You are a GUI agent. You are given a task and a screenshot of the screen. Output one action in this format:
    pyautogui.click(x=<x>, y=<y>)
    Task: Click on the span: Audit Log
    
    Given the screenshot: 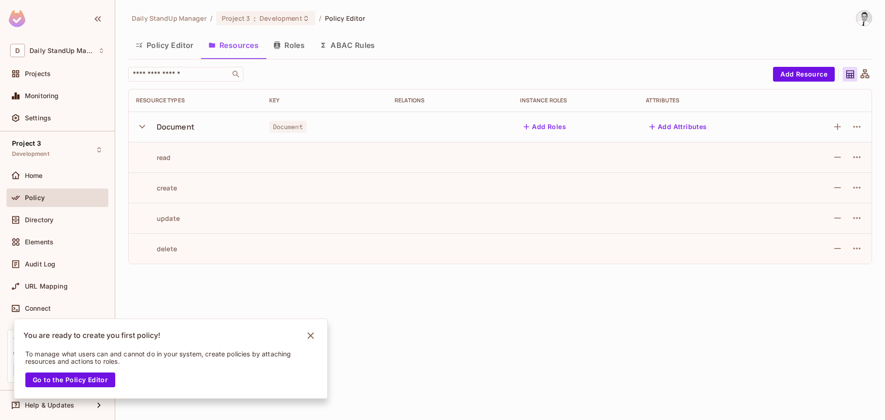 What is the action you would take?
    pyautogui.click(x=40, y=264)
    